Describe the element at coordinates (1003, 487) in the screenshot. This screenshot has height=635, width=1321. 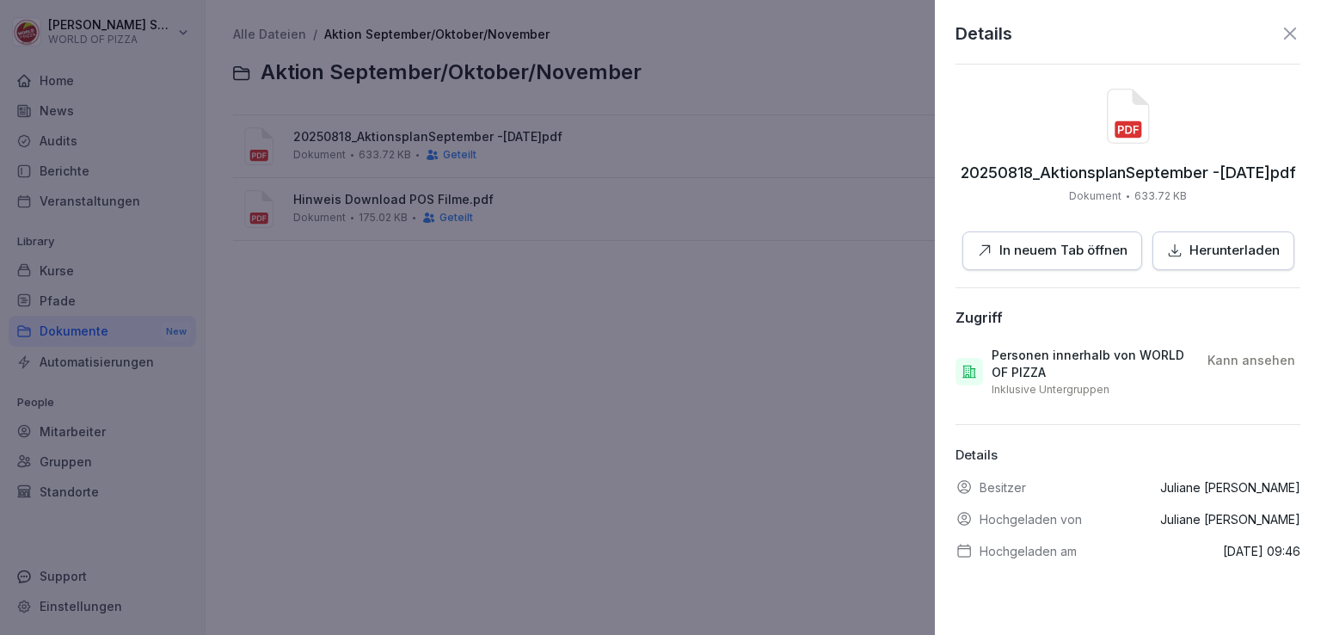
I see `p: Besitzer` at that location.